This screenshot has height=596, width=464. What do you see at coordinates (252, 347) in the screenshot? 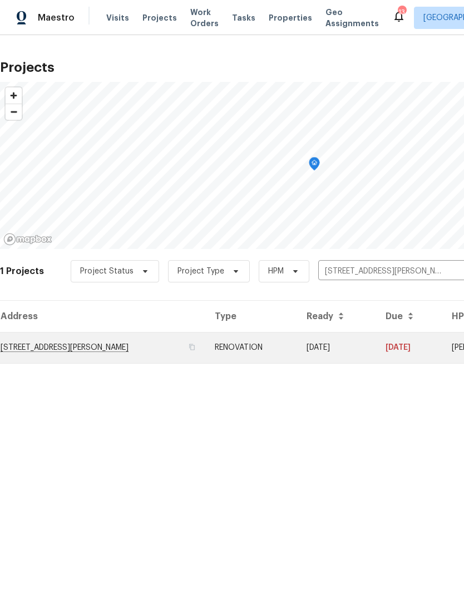
I see `td: RENOVATION` at bounding box center [252, 347].